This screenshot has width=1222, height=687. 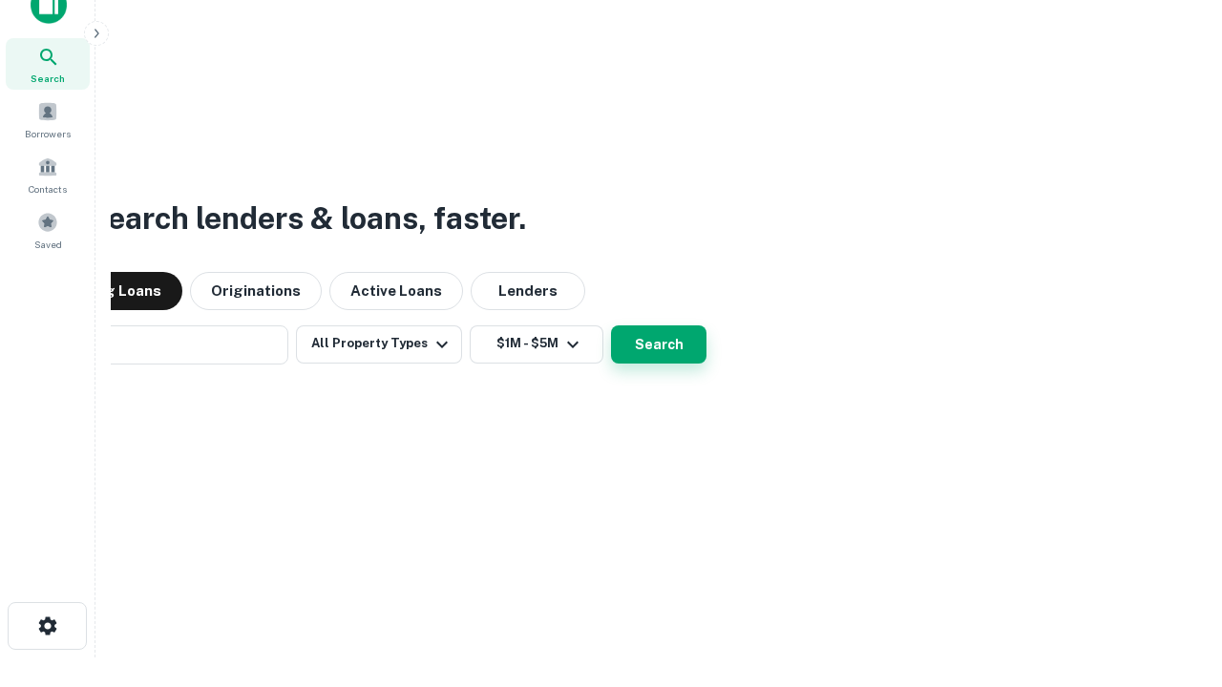 I want to click on span: Borrowers, so click(x=48, y=134).